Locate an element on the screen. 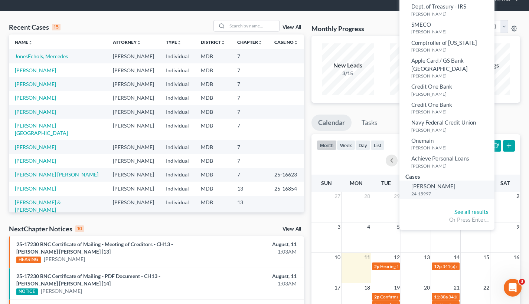 This screenshot has height=304, width=529. span: 9 is located at coordinates (518, 227).